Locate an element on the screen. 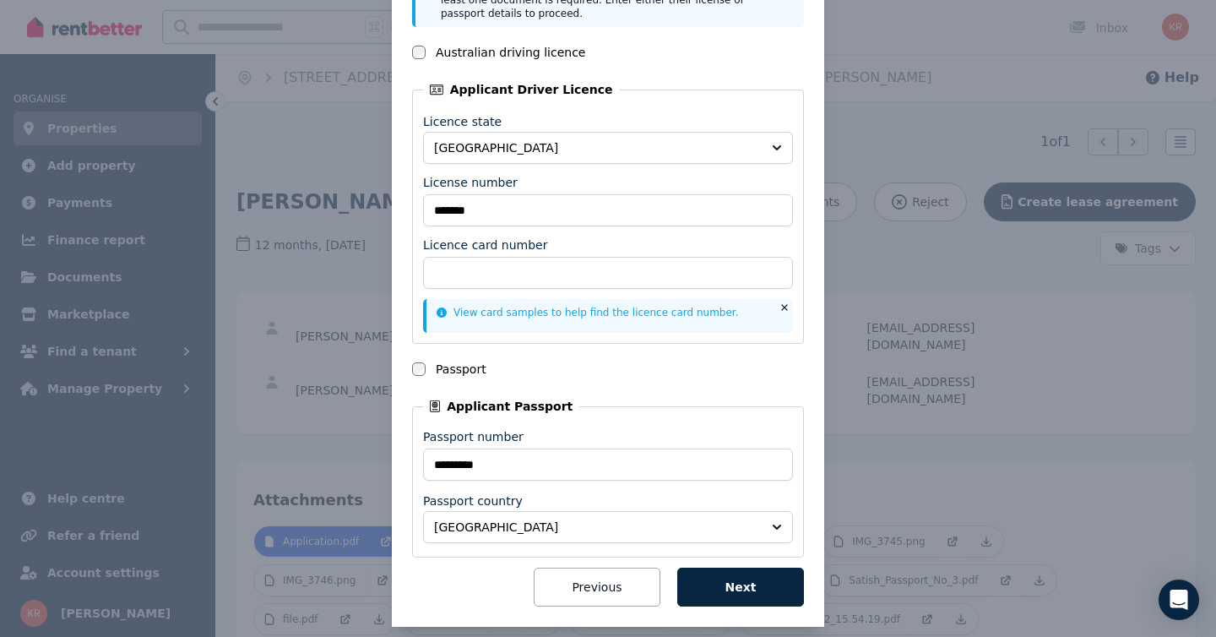 The image size is (1216, 637). label: Licence state is located at coordinates (462, 122).